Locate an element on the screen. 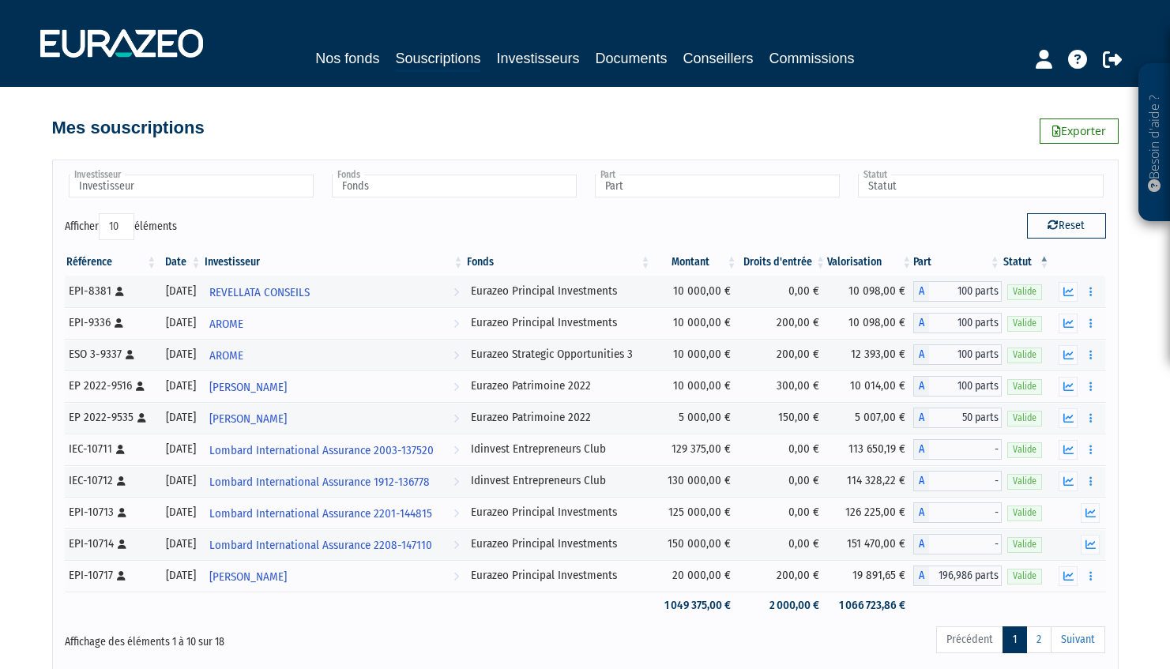 This screenshot has width=1170, height=669. div: Idinvest Entrepreneurs Club is located at coordinates (559, 480).